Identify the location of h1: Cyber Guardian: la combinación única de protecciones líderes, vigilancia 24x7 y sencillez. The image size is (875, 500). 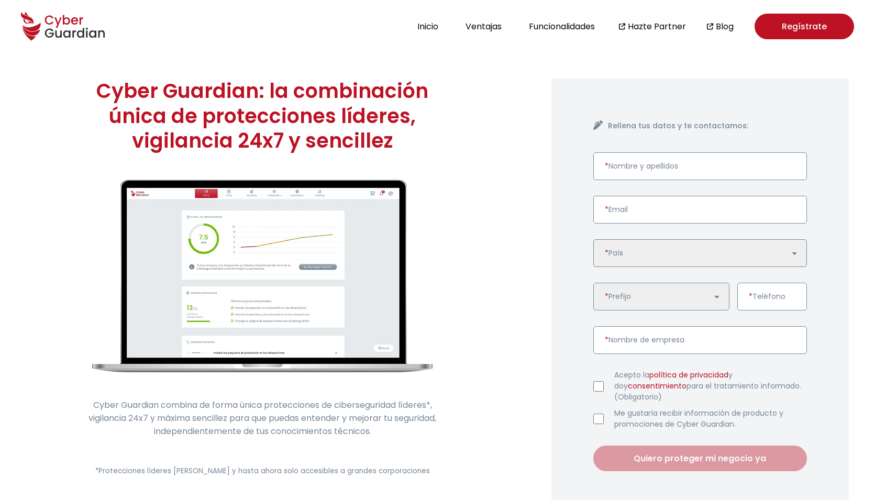
(262, 116).